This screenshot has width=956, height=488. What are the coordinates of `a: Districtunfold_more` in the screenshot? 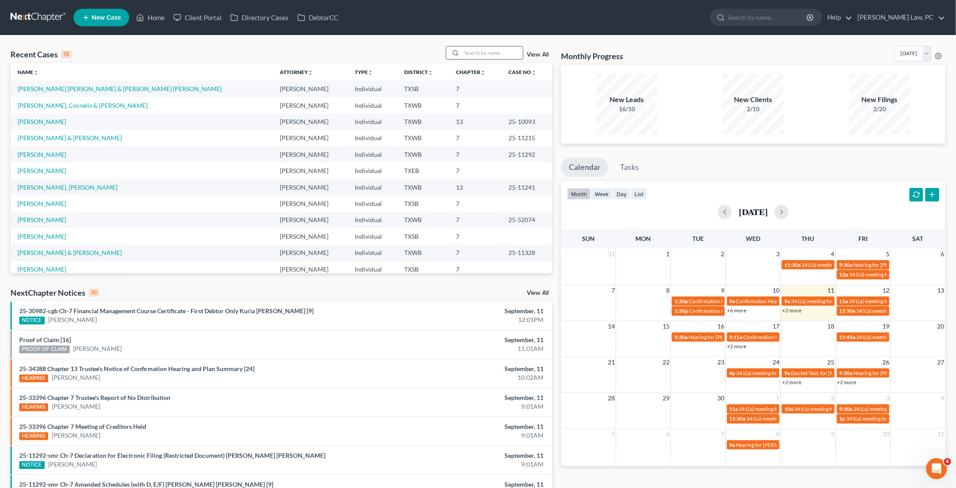 It's located at (419, 72).